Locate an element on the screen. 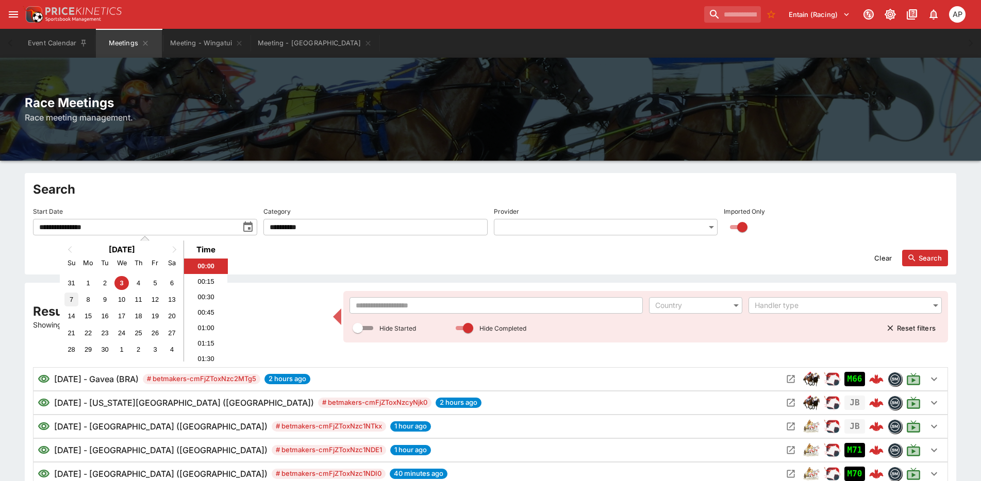 The width and height of the screenshot is (981, 481). button: Allan Pollitt is located at coordinates (957, 14).